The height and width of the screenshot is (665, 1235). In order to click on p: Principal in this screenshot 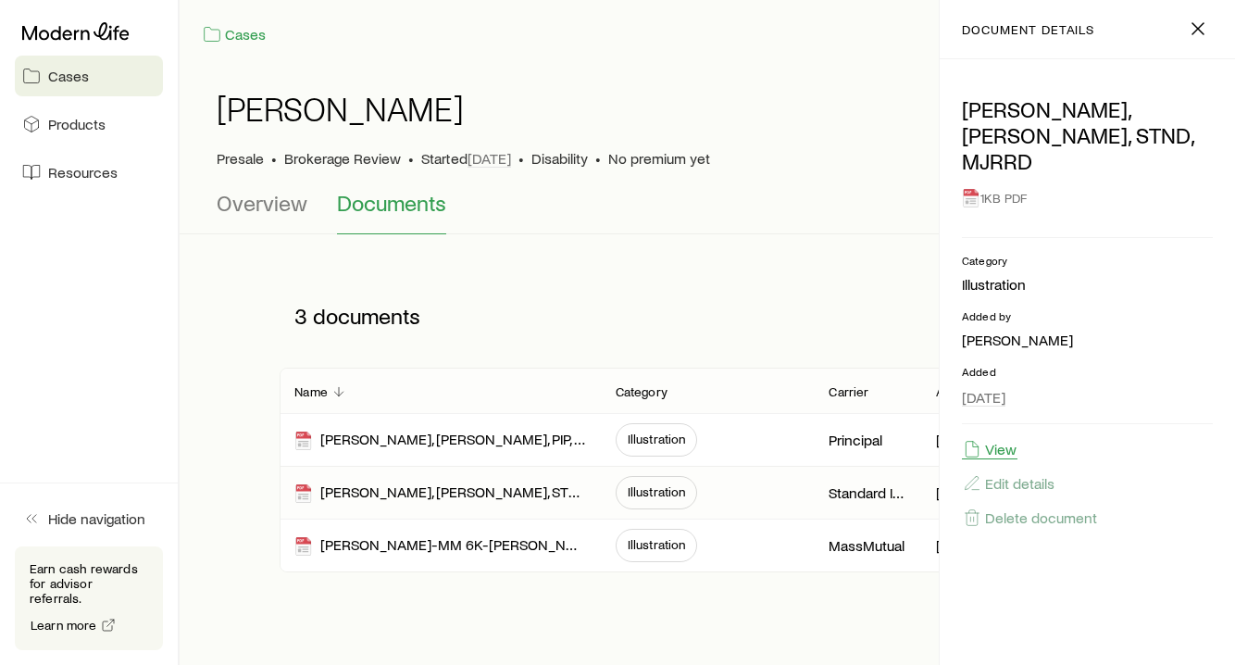, I will do `click(856, 440)`.